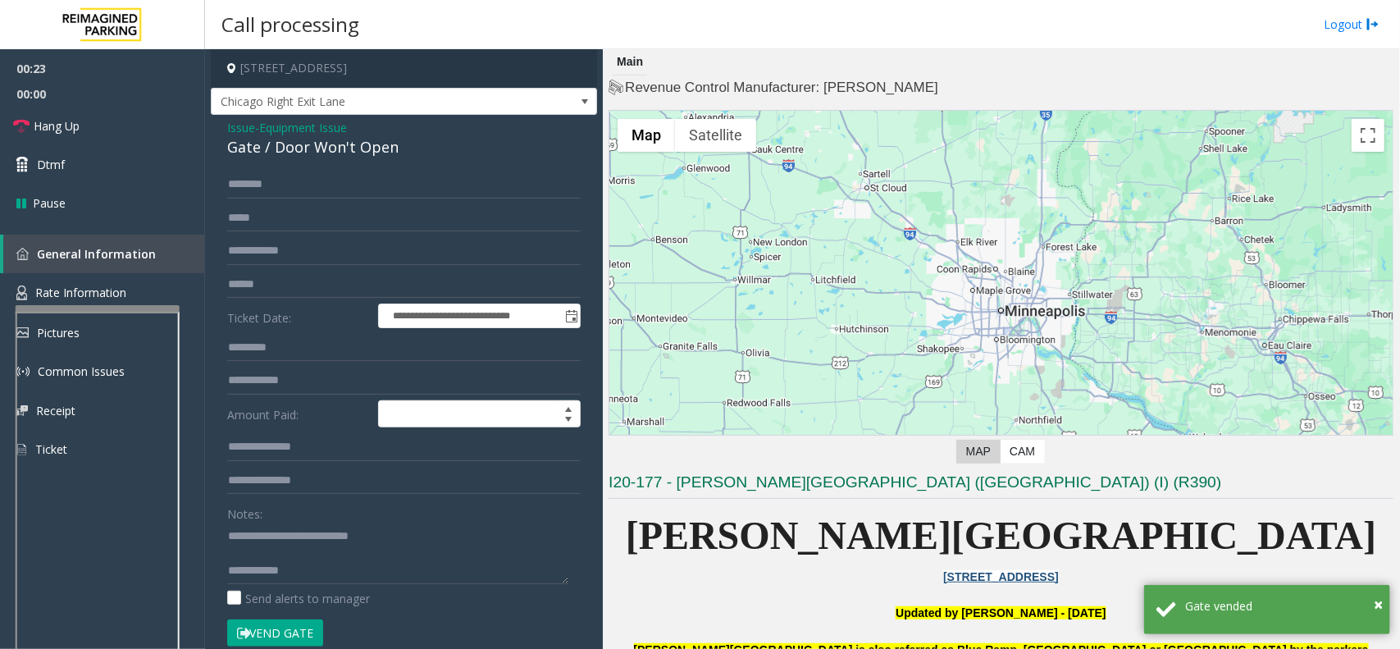 This screenshot has height=649, width=1400. Describe the element at coordinates (241, 127) in the screenshot. I see `span: Issue` at that location.